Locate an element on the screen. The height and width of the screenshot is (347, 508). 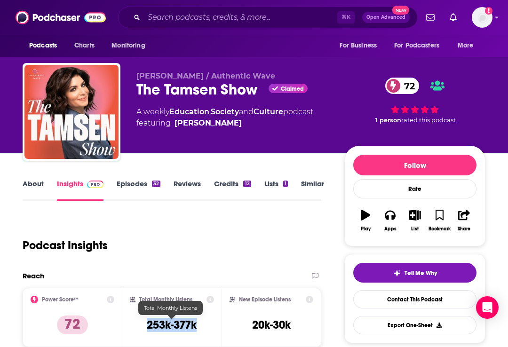
svg: Add a profile image is located at coordinates (488, 11).